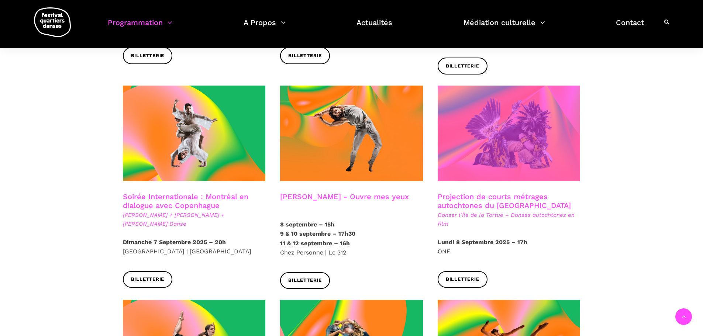 The image size is (703, 336). I want to click on strong: 8 septembre – 15h, so click(307, 224).